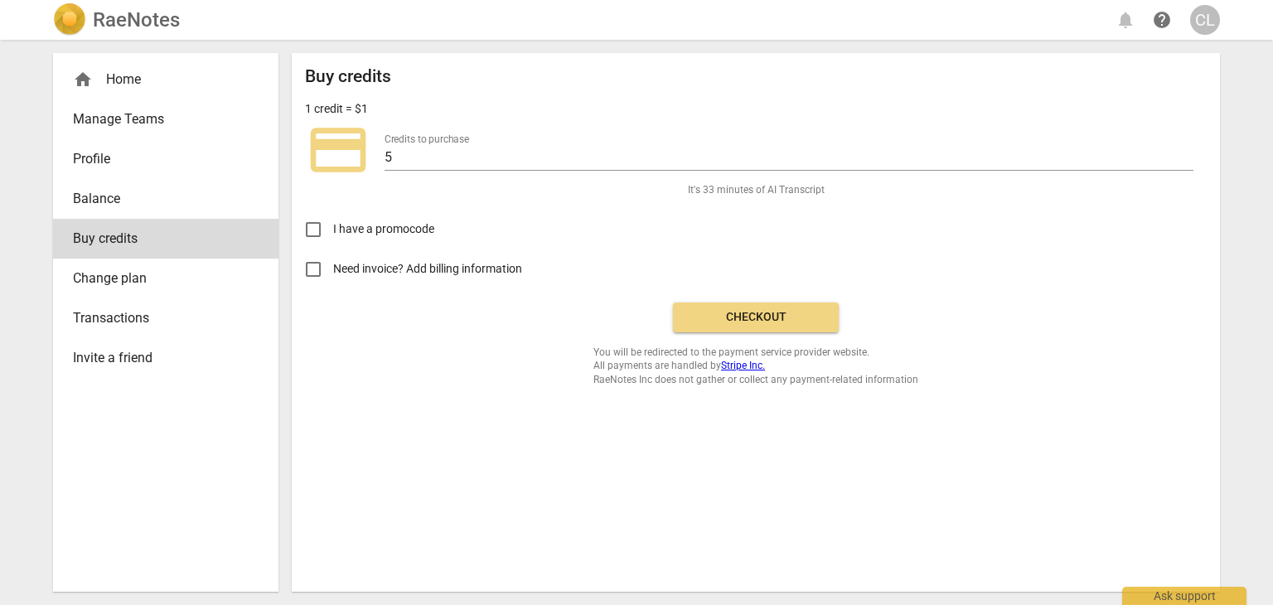  I want to click on h2: Buy credits, so click(348, 76).